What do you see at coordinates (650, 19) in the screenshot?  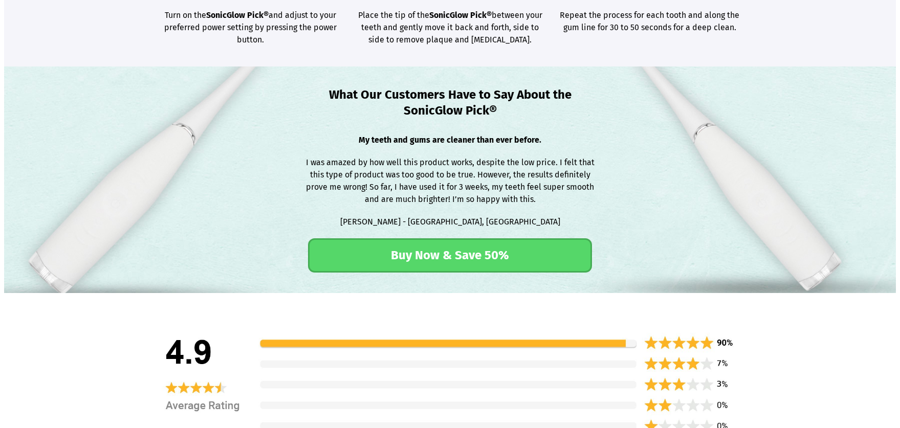 I see `p: Repeat the process for each tooth and along the gum line for 30 to 50 seconds for a deep clean.` at bounding box center [650, 19].